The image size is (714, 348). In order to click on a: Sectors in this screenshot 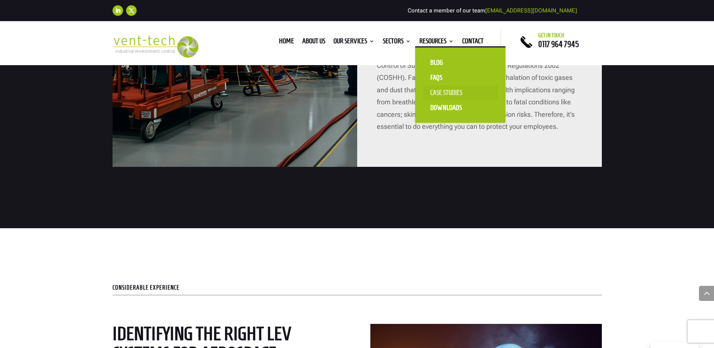, I will do `click(397, 43)`.